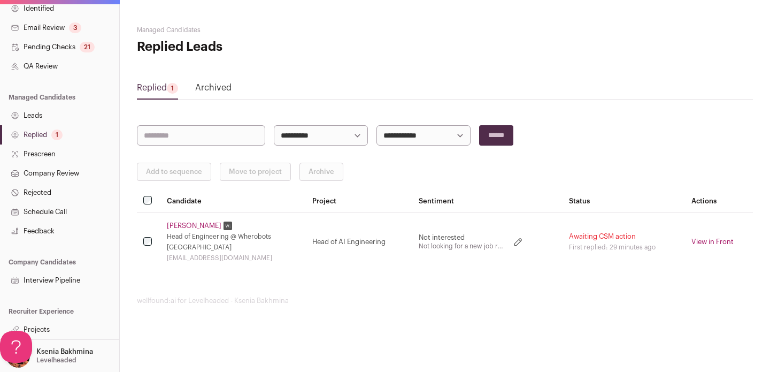 The width and height of the screenshot is (770, 372). I want to click on th: Actions, so click(719, 201).